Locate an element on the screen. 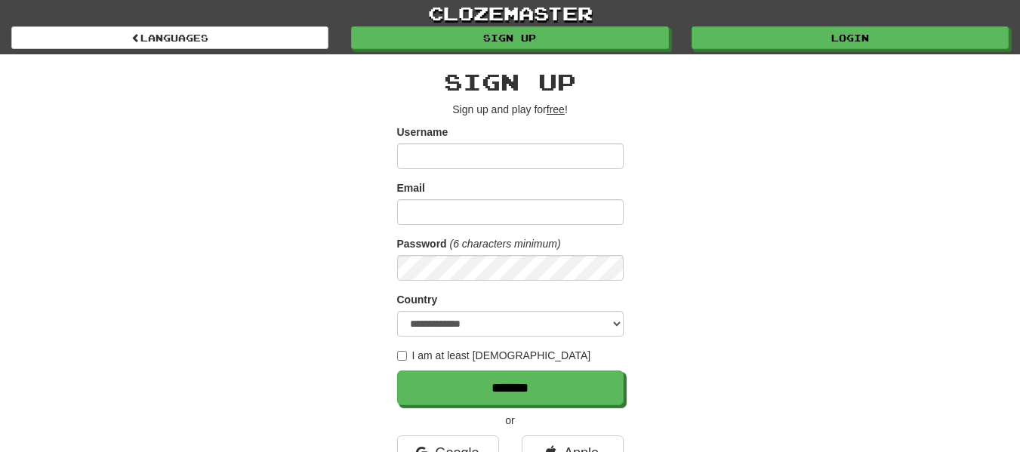 Image resolution: width=1020 pixels, height=452 pixels. u: free is located at coordinates (556, 109).